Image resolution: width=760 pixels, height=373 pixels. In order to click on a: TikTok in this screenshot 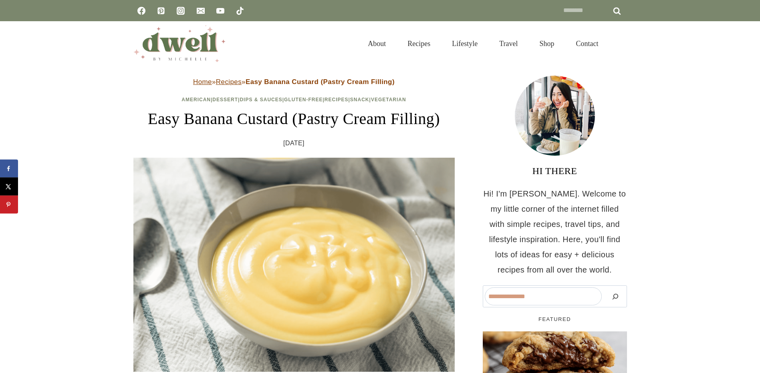, I will do `click(240, 11)`.